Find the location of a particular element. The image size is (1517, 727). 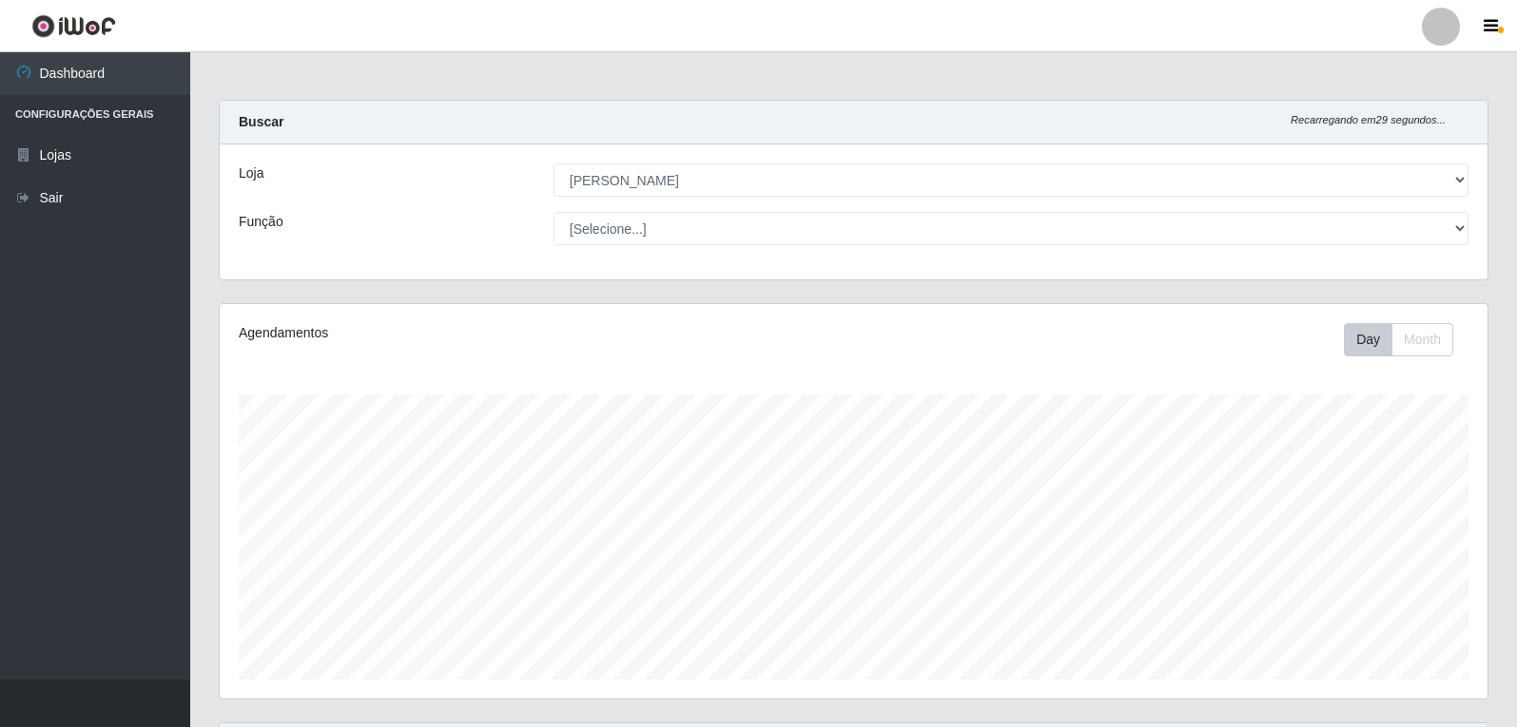

button: Day is located at coordinates (1368, 339).